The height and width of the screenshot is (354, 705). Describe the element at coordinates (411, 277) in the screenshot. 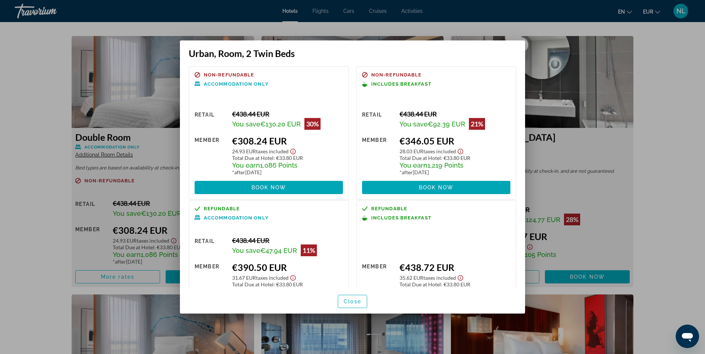

I see `span: 35.62 EUR` at that location.